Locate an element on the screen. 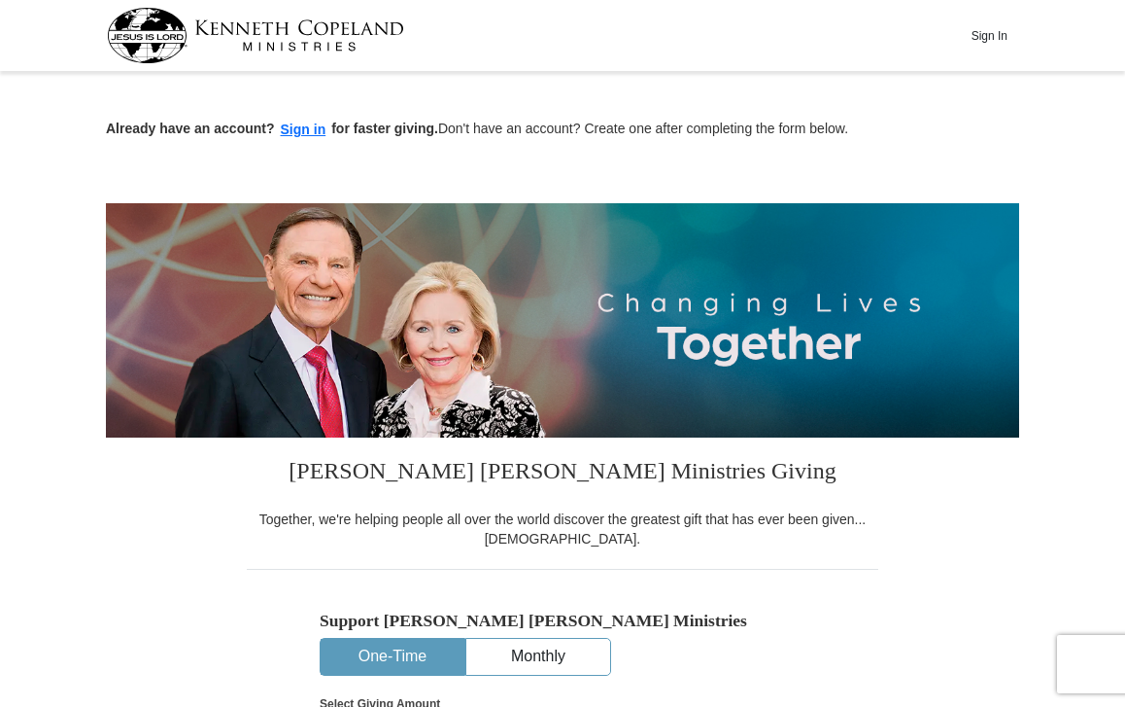 The image size is (1125, 707). button: Sign In is located at coordinates (989, 35).